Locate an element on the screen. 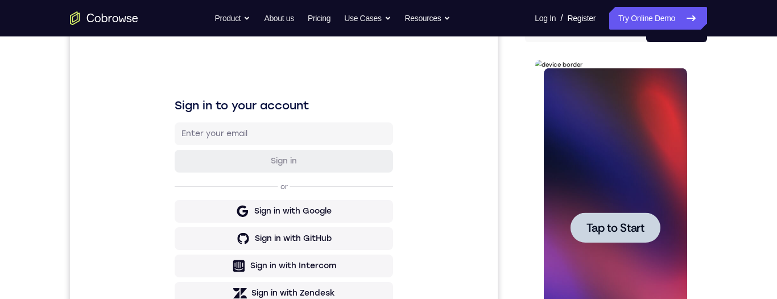  button: Use Cases is located at coordinates (367, 18).